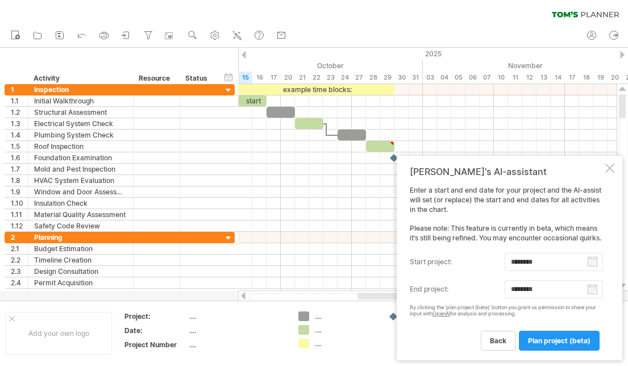 The image size is (628, 366). I want to click on div: Thursday, 23 October 2025, so click(330, 77).